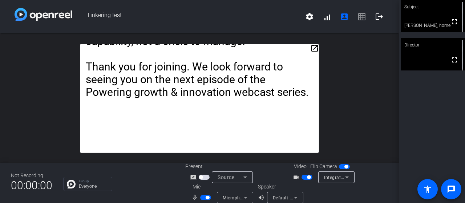 The width and height of the screenshot is (465, 203). What do you see at coordinates (379, 17) in the screenshot?
I see `mat-icon: logout` at bounding box center [379, 17].